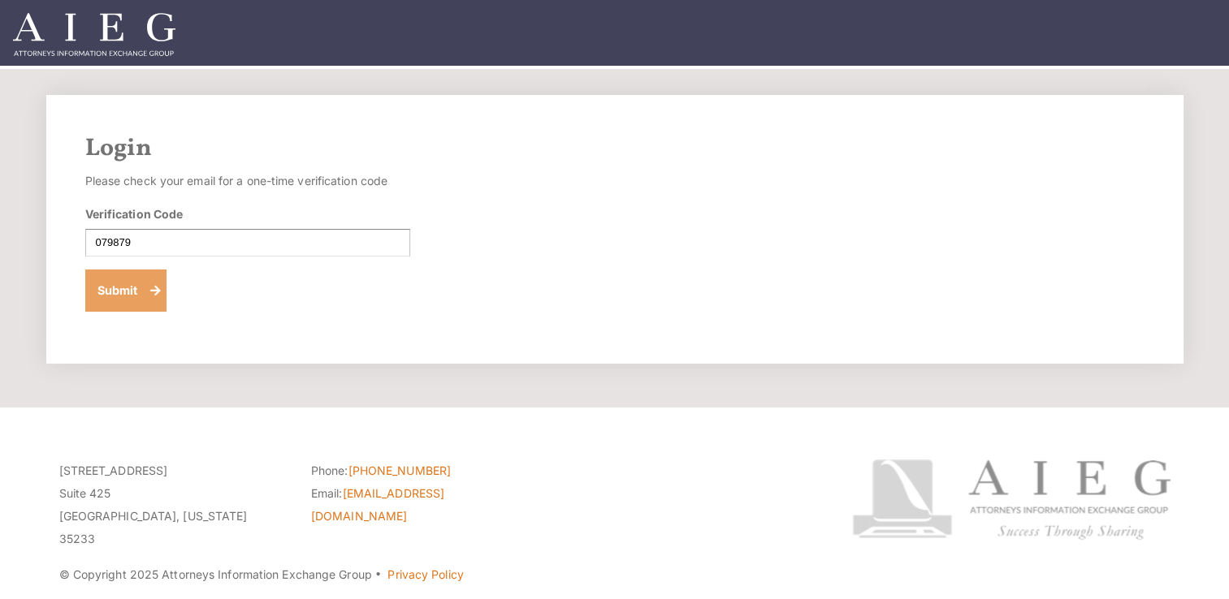 Image resolution: width=1229 pixels, height=599 pixels. Describe the element at coordinates (248, 181) in the screenshot. I see `p: Please check your email for a one-time verification code` at that location.